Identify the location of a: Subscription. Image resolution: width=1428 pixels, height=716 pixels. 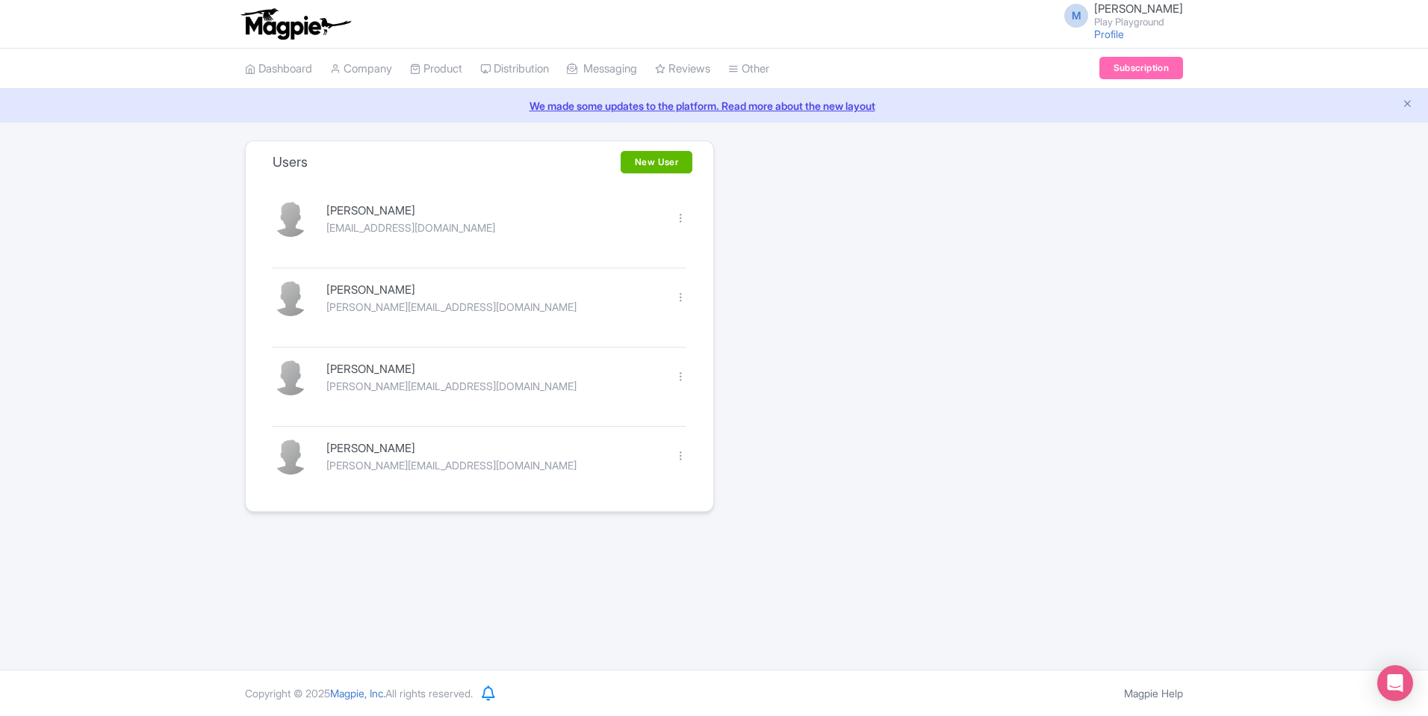
(1141, 68).